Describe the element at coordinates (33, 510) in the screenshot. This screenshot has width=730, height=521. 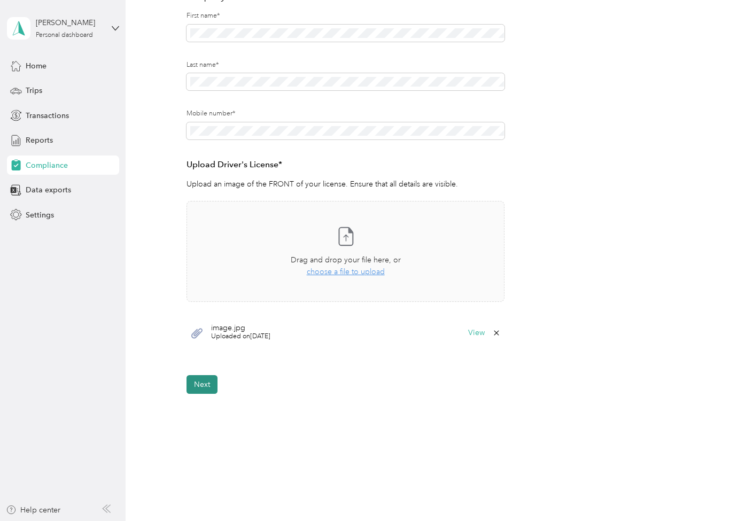
I see `div: Help center` at that location.